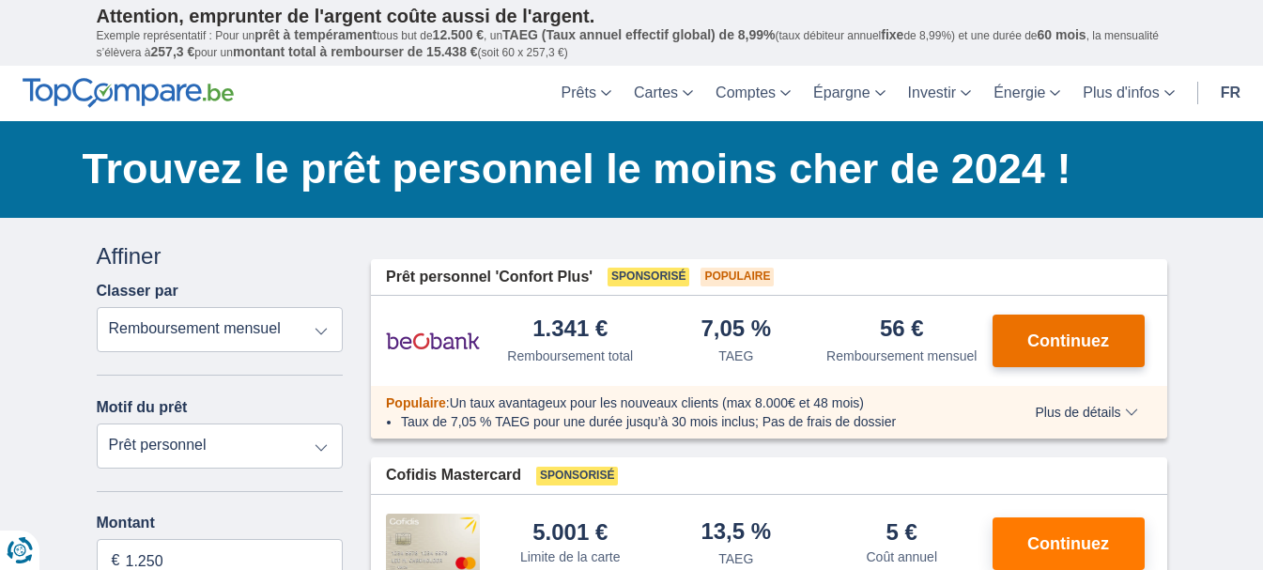  I want to click on span: prêt à tempérament, so click(316, 35).